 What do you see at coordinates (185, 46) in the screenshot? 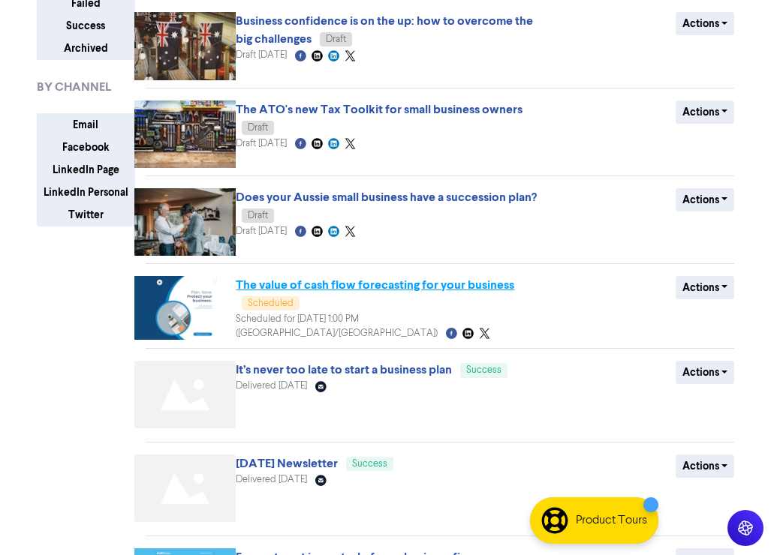
I see `img: image_1759065557619.jpeg` at bounding box center [185, 46].